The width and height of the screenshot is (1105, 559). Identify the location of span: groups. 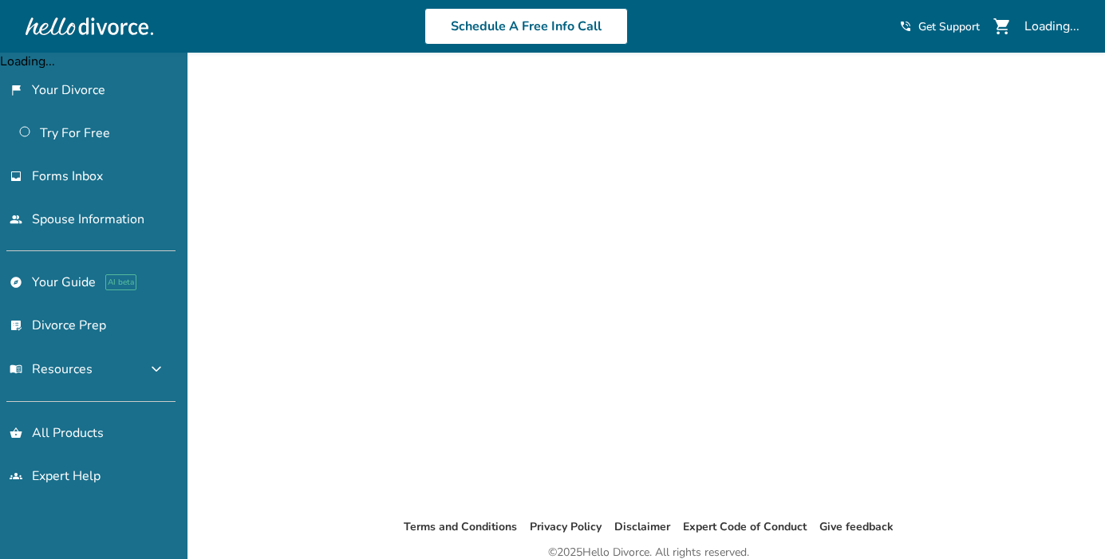
(16, 476).